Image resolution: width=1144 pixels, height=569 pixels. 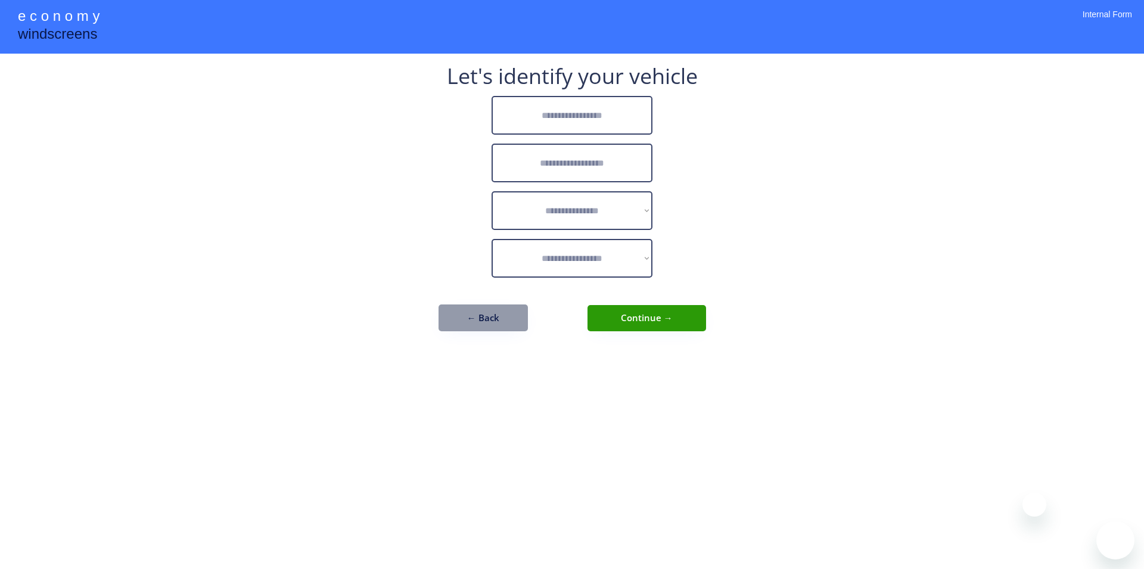 I want to click on div: windscreens, so click(x=57, y=35).